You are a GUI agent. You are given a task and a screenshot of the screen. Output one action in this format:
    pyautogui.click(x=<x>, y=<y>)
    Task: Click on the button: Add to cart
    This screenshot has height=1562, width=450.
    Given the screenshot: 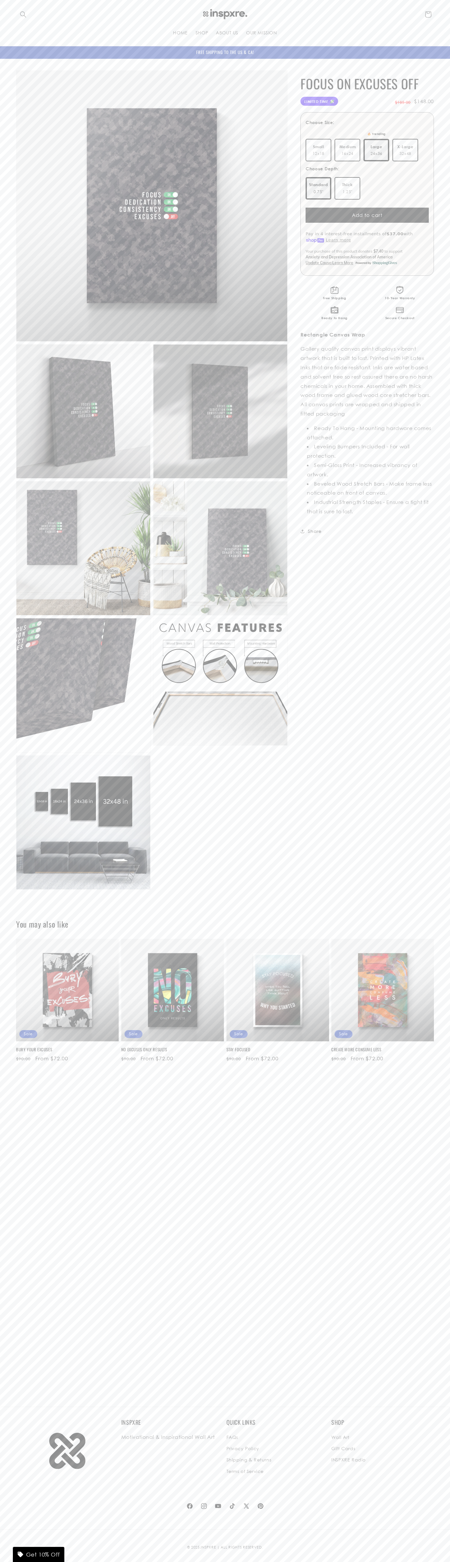 What is the action you would take?
    pyautogui.click(x=367, y=215)
    